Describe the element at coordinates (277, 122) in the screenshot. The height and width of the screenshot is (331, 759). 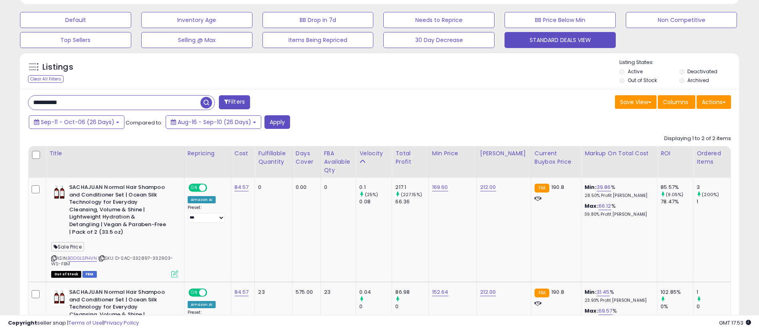
I see `button: Apply` at that location.